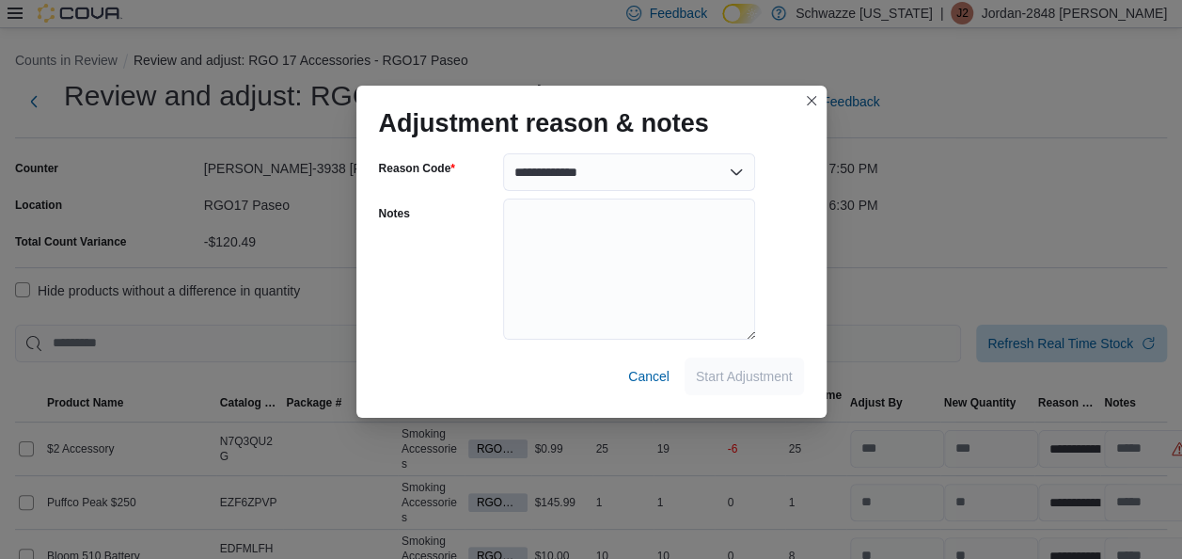 Image resolution: width=1182 pixels, height=559 pixels. I want to click on label: Reason Code, so click(417, 168).